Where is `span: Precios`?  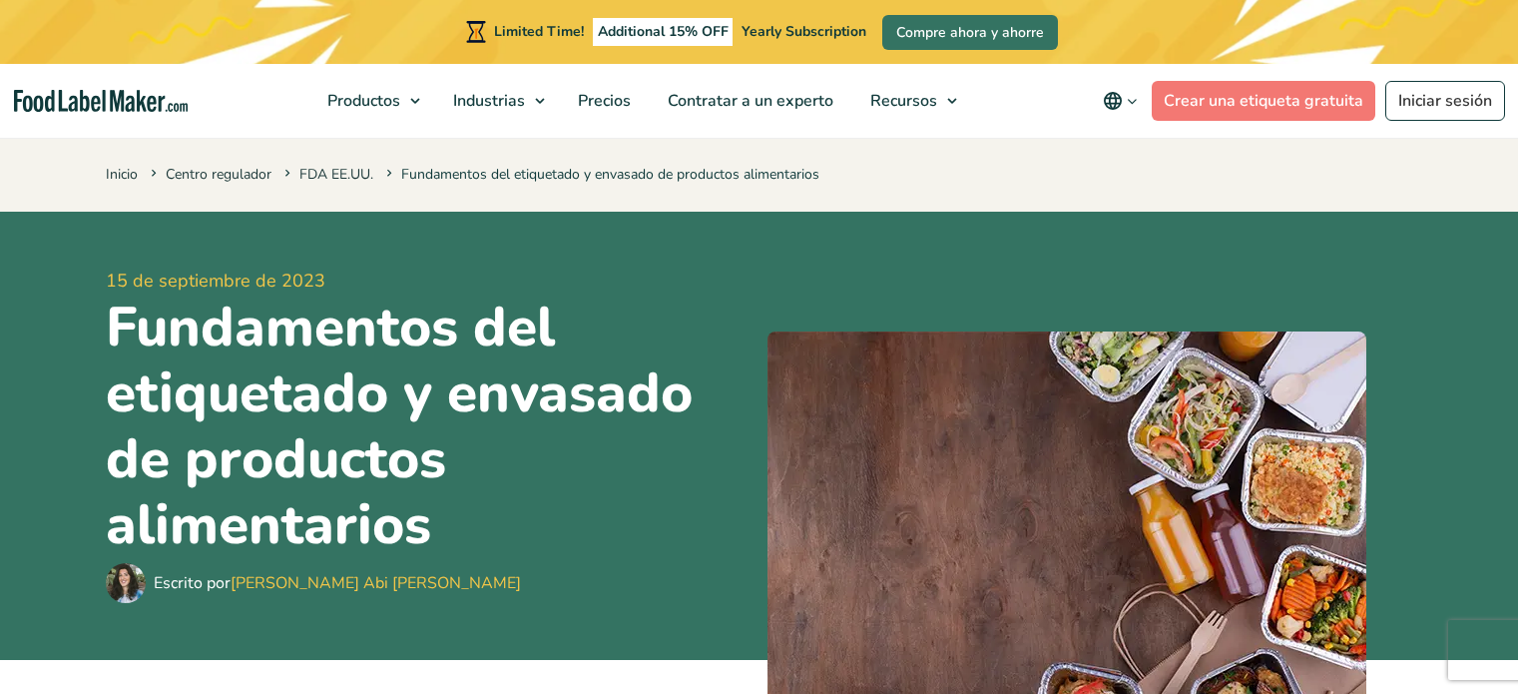 span: Precios is located at coordinates (602, 101).